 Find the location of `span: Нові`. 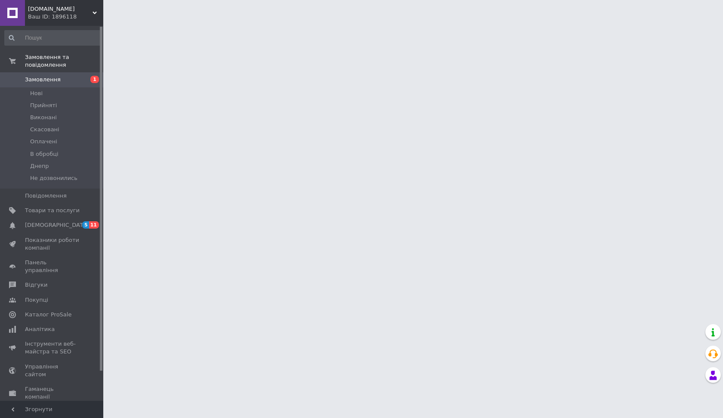

span: Нові is located at coordinates (36, 93).